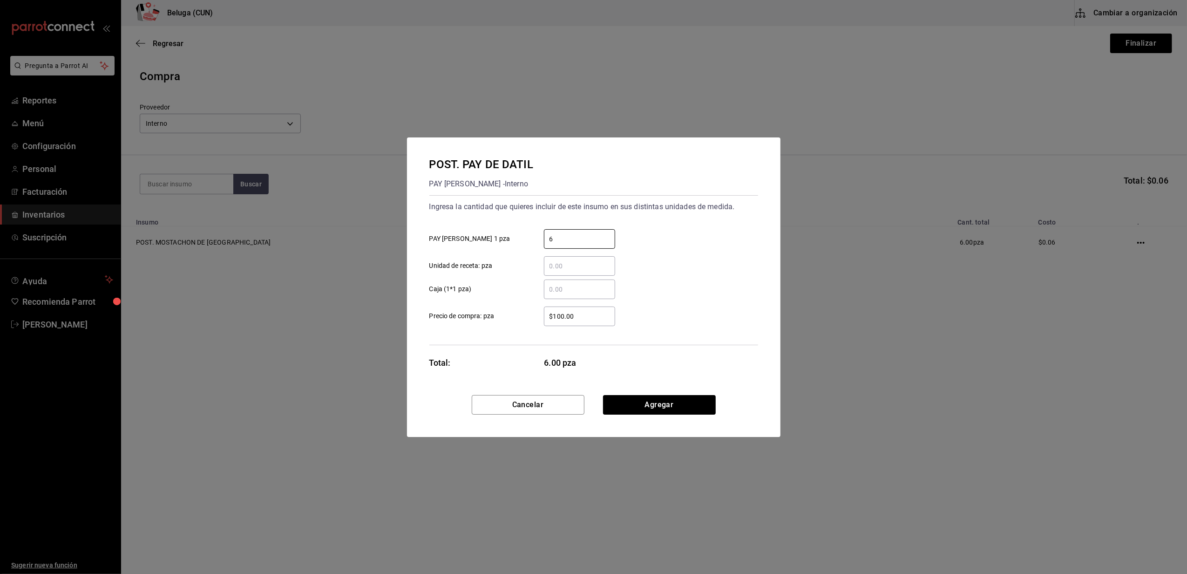  I want to click on input: Caja (1*1 pza), so click(579, 289).